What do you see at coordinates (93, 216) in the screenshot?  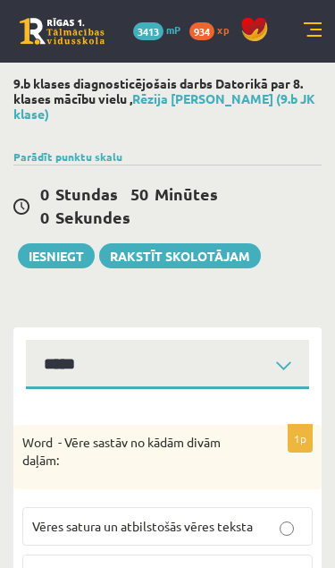 I see `span: Sekundes` at bounding box center [93, 216].